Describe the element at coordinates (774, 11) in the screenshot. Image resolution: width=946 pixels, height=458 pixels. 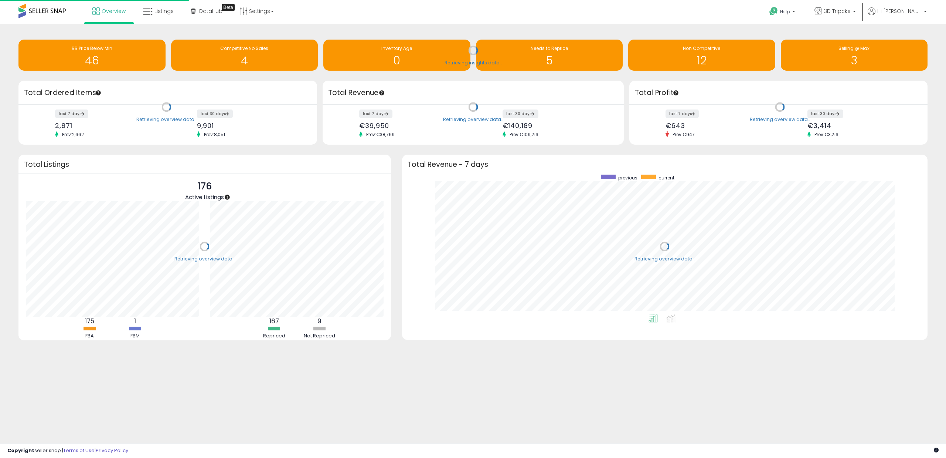
I see `i: Get Help` at that location.